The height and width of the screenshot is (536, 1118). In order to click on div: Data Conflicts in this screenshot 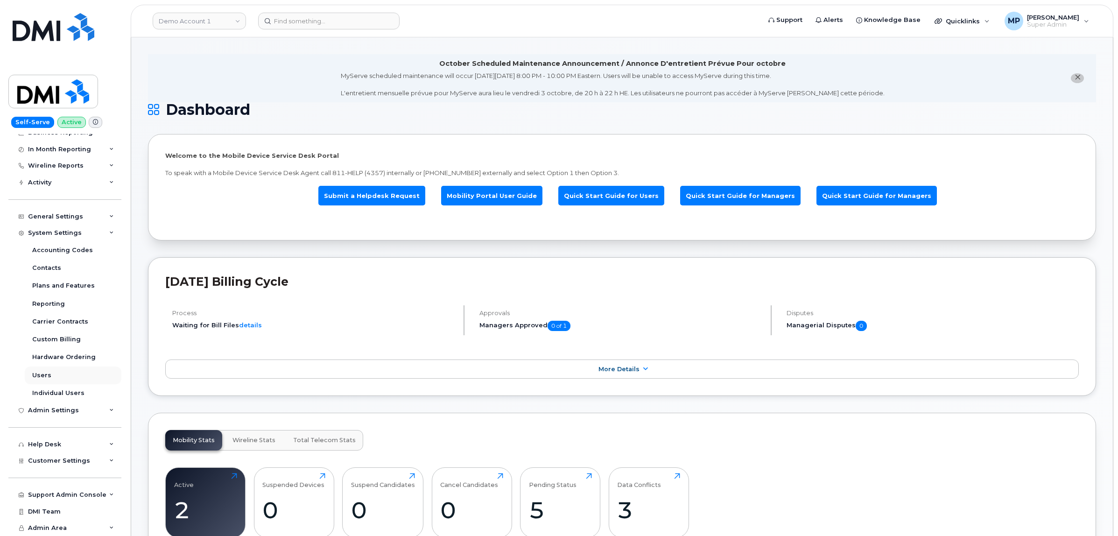, I will do `click(639, 480)`.